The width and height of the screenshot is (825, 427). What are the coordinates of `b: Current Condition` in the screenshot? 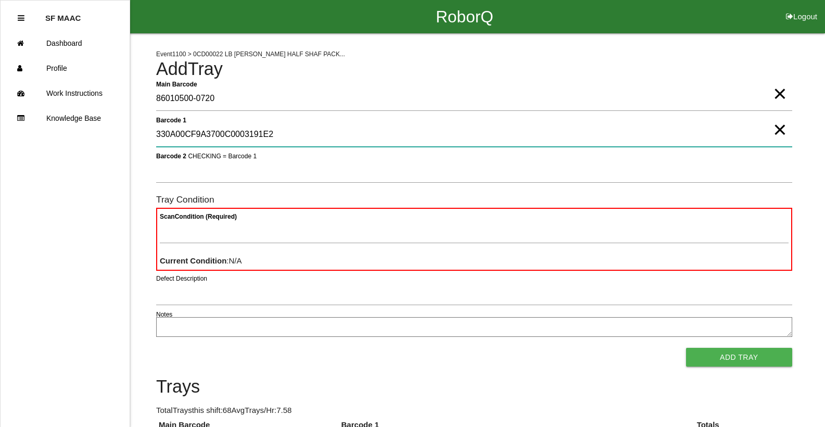 It's located at (193, 260).